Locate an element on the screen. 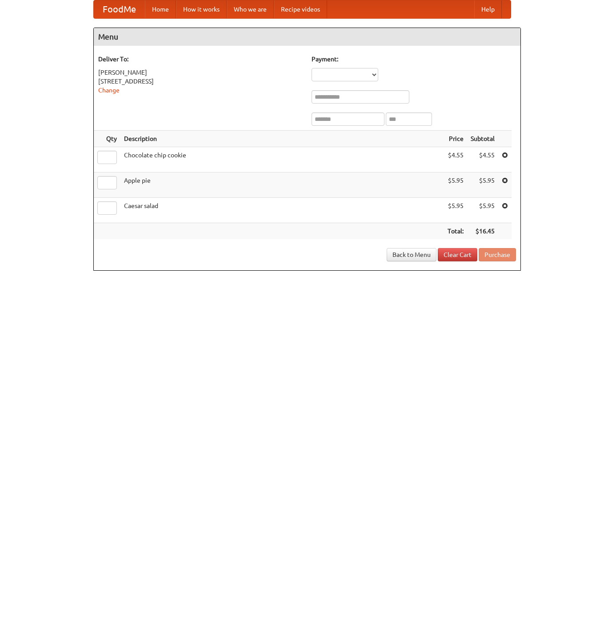  td: Apple pie is located at coordinates (282, 185).